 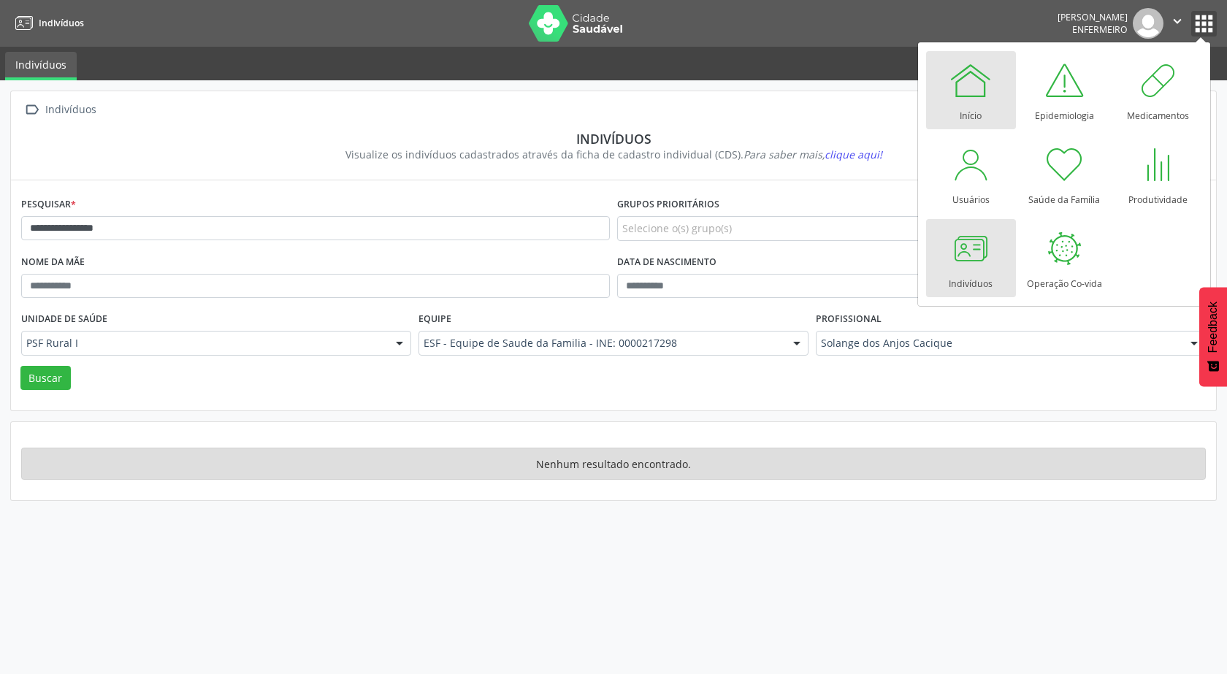 What do you see at coordinates (204, 343) in the screenshot?
I see `span: PSF Rural I` at bounding box center [204, 343].